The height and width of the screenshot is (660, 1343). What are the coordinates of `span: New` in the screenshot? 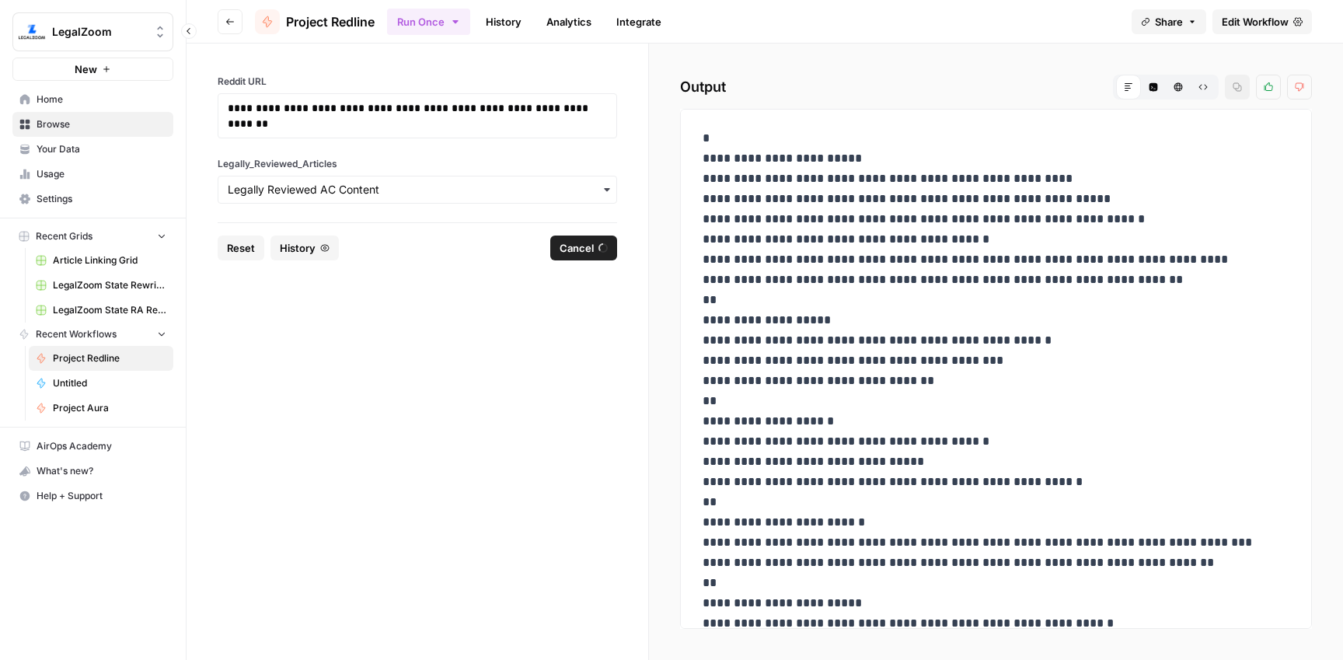 It's located at (86, 69).